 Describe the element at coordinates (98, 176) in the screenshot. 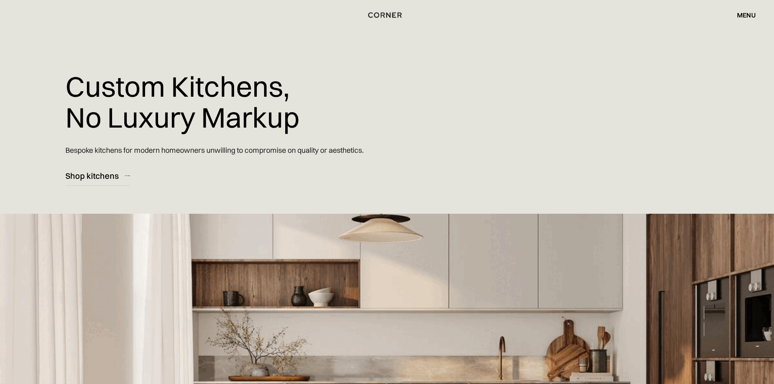

I see `a: Shop kitchens` at that location.